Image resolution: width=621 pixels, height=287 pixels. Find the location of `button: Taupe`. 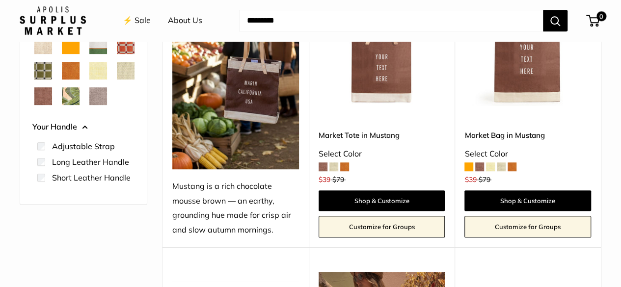

button: Taupe is located at coordinates (98, 96).